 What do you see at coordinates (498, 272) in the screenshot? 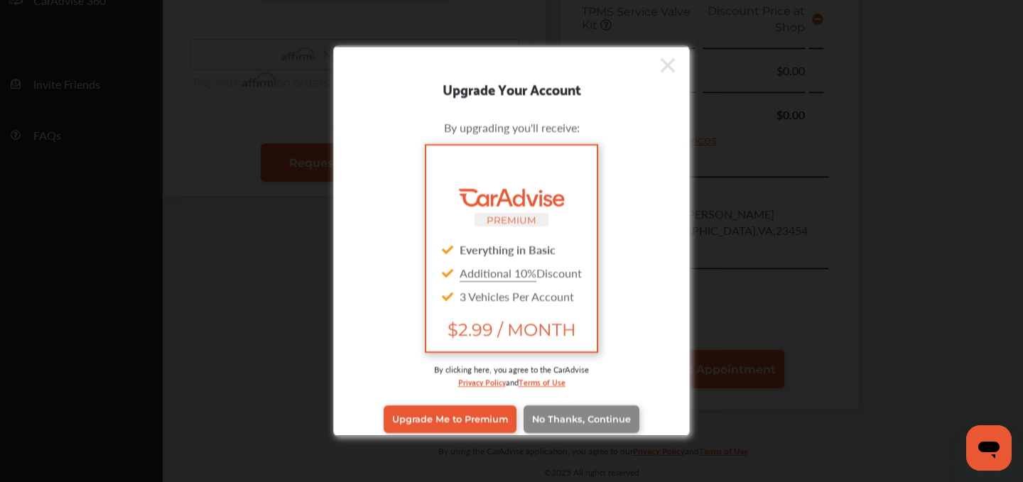
I see `u: Additional 10%` at bounding box center [498, 272].